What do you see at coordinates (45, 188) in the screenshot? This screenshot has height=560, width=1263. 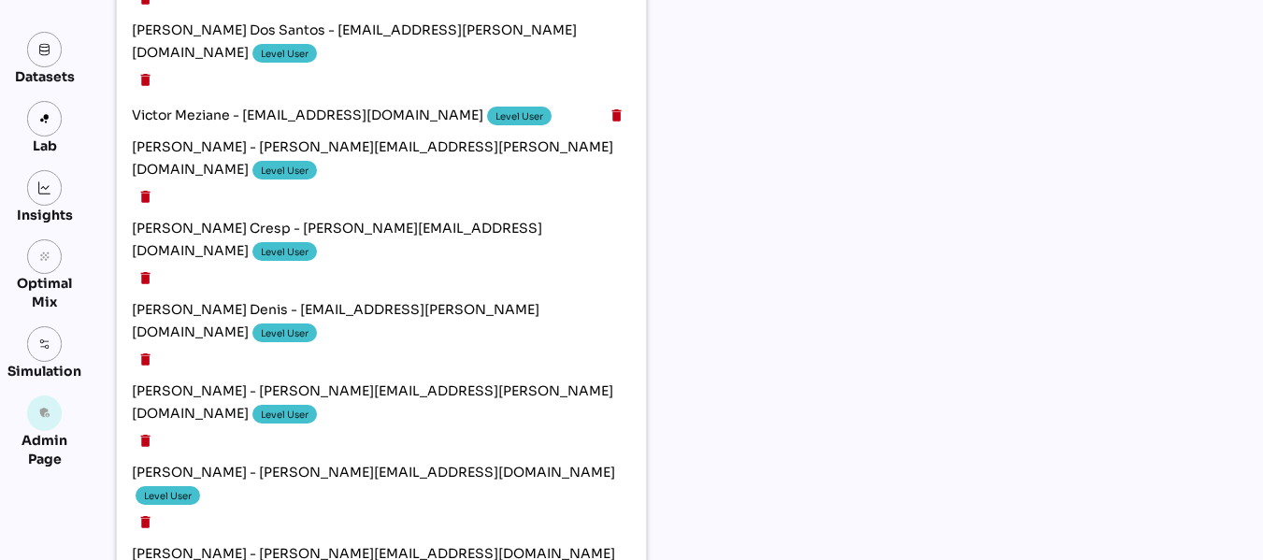 I see `img: graph.svg` at bounding box center [45, 188].